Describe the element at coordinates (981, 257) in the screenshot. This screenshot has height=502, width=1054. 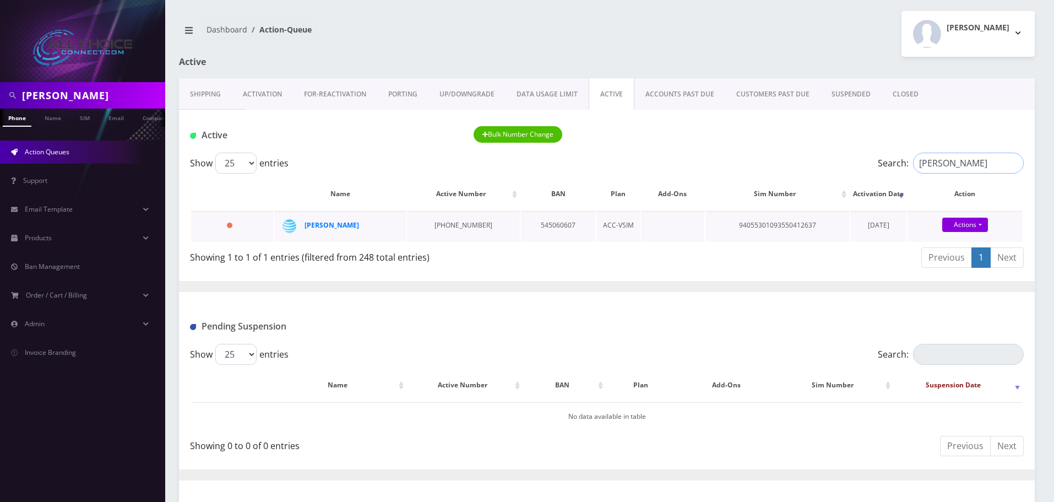
I see `a: 1` at that location.